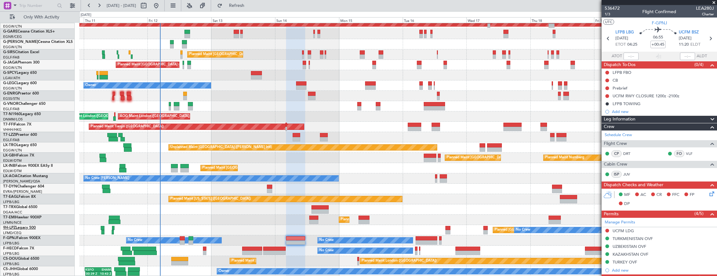  I want to click on span: Only With Activity, so click(41, 17).